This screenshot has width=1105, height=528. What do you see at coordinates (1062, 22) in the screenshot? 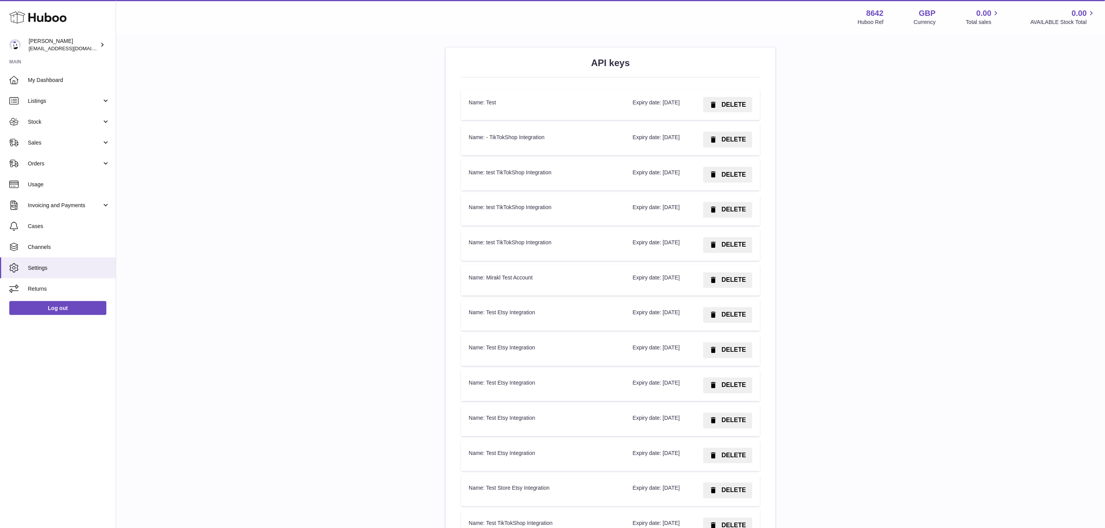
I see `span: AVAILABLE Stock Total` at bounding box center [1062, 22].